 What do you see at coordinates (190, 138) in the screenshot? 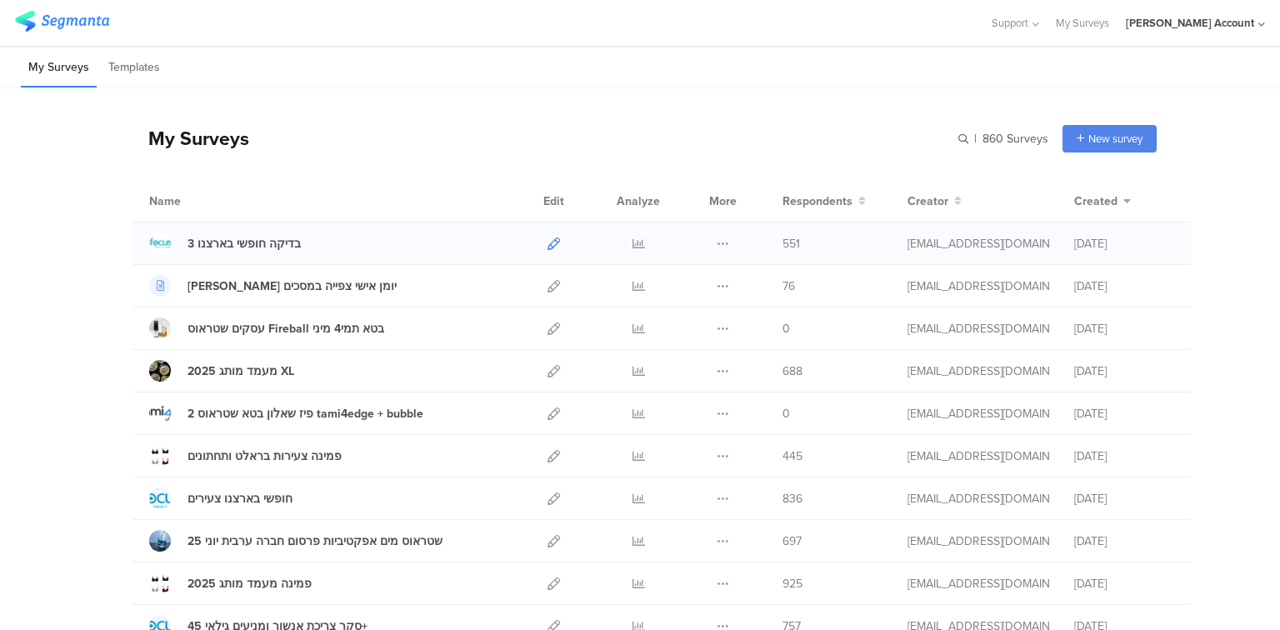
I see `div: My Surveys` at bounding box center [190, 138].